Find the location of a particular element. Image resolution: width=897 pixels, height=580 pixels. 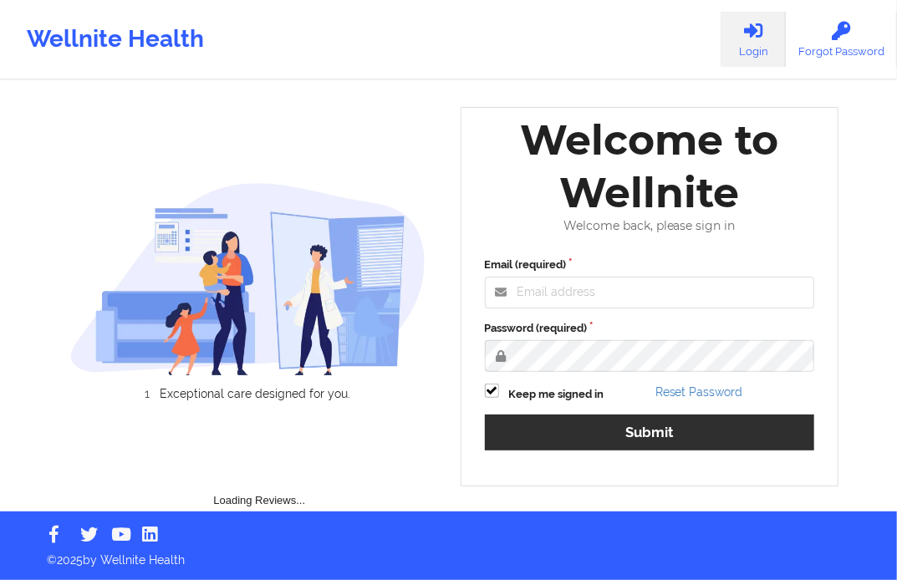

div: Welcome back, please sign in is located at coordinates (649, 226).